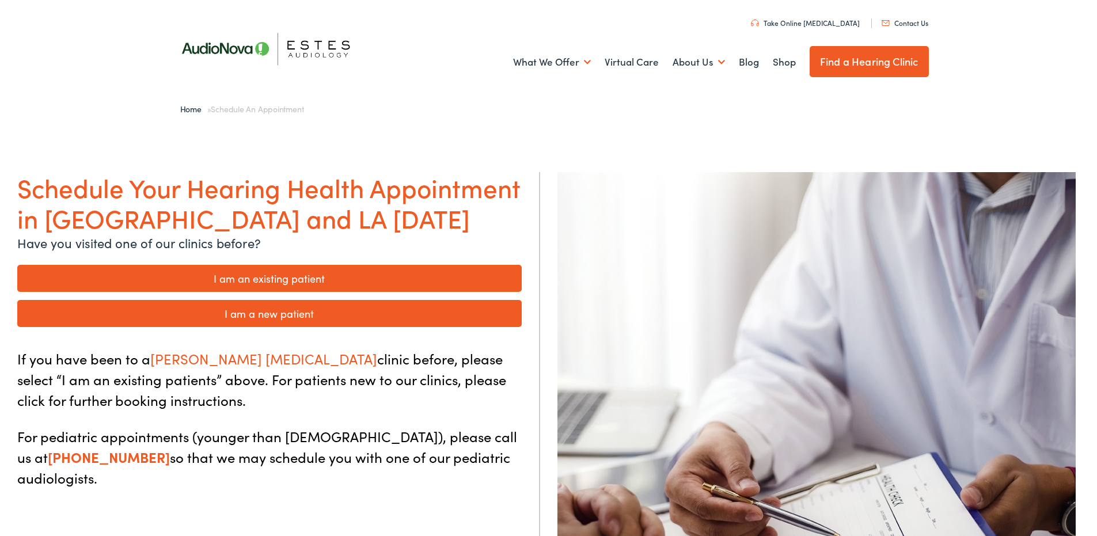  What do you see at coordinates (270, 242) in the screenshot?
I see `p: Have you visited one of our clinics before?` at bounding box center [270, 242].